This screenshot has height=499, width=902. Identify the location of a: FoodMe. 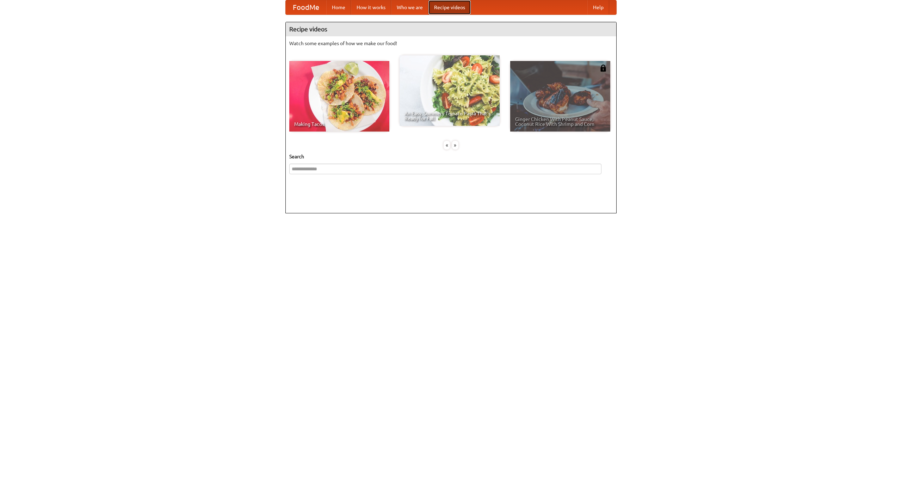
(306, 7).